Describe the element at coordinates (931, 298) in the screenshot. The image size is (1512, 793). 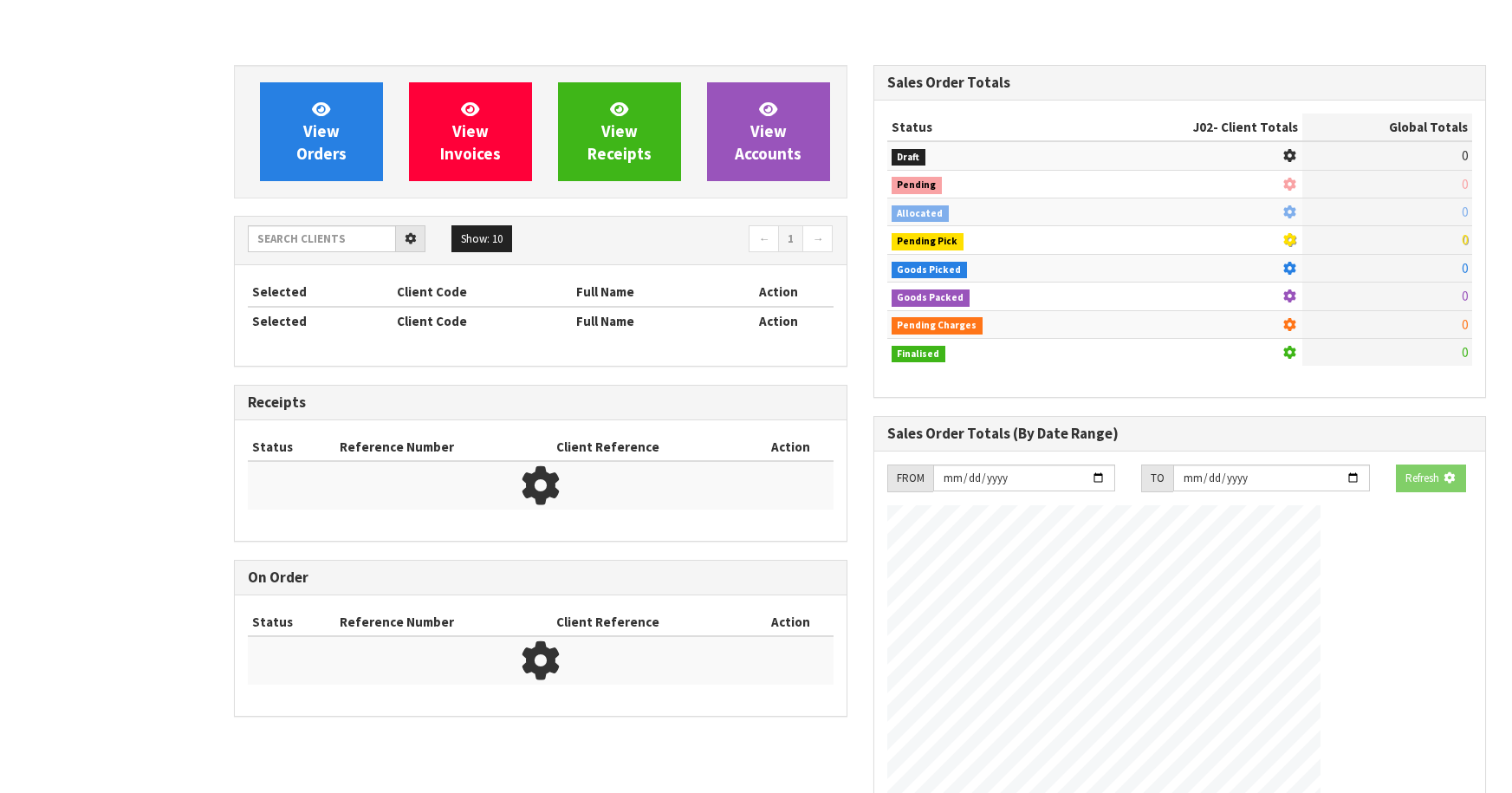
I see `span: Goods Packed` at that location.